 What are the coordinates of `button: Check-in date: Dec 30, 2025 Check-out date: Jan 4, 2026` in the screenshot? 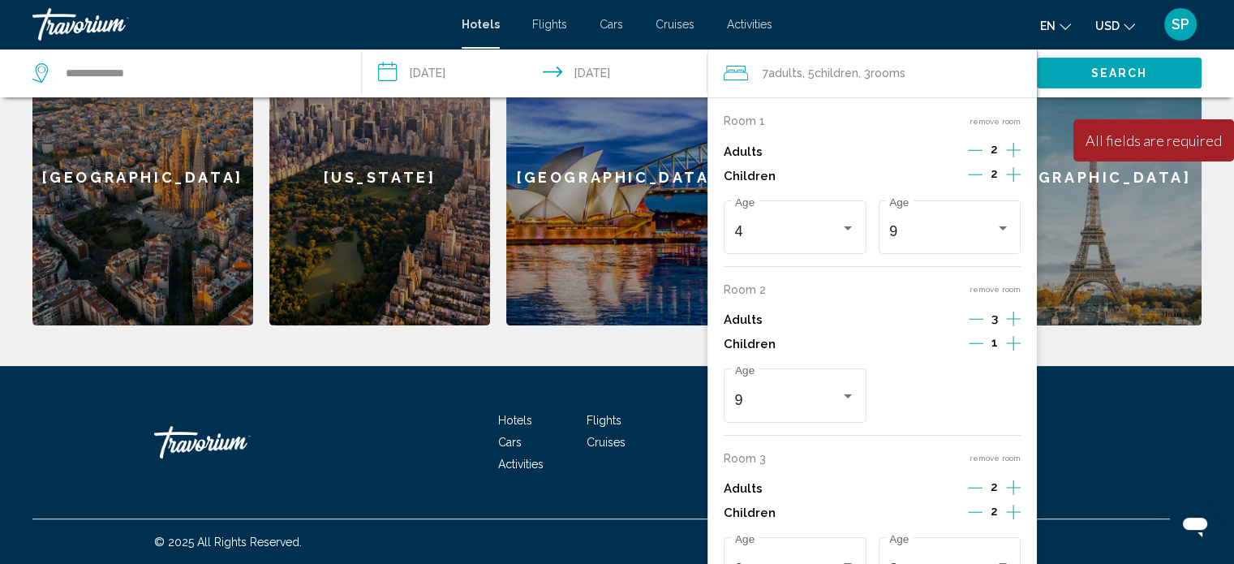 It's located at (535, 73).